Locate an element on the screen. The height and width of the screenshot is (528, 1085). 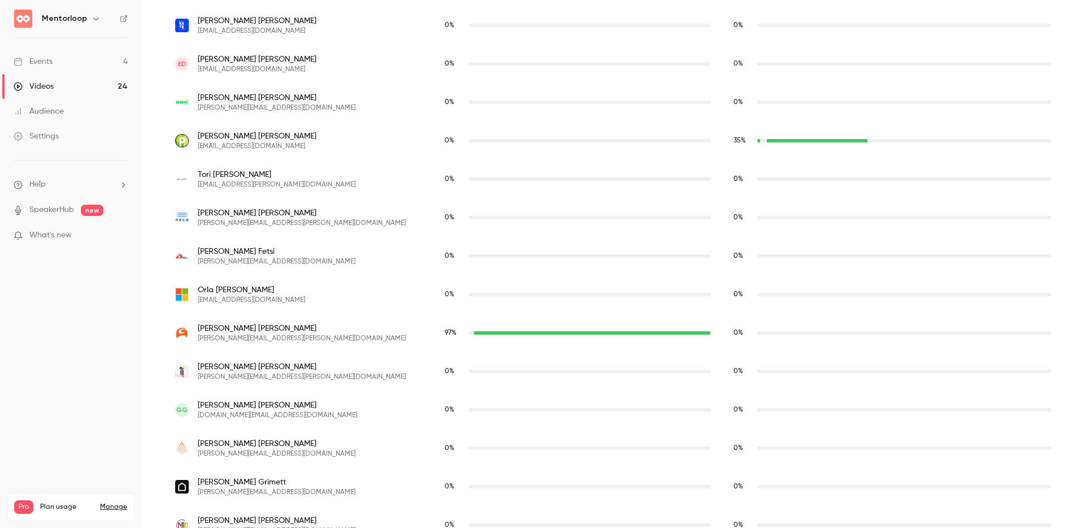
div: ldush@pesd92.org is located at coordinates (613, 141).